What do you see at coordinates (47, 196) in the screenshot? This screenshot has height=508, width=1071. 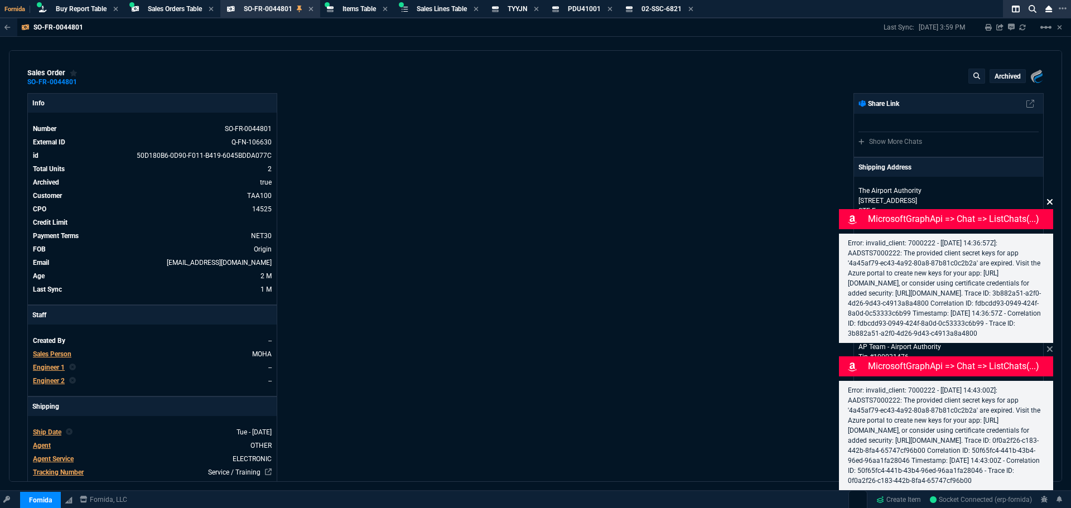 I see `span: Customer` at bounding box center [47, 196].